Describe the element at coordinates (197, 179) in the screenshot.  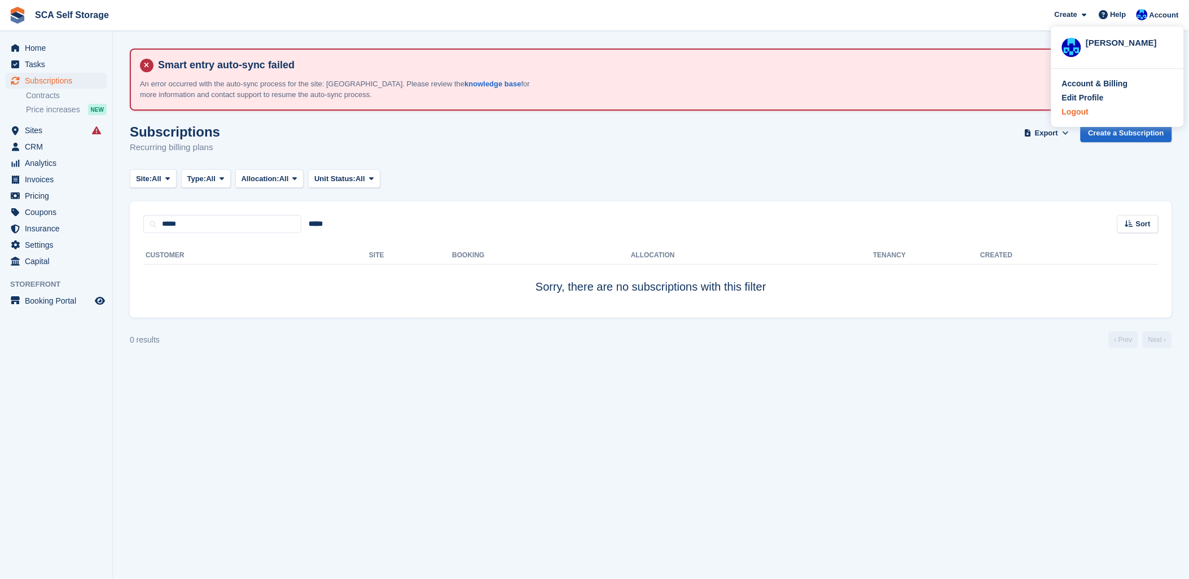
I see `span: Type:` at that location.